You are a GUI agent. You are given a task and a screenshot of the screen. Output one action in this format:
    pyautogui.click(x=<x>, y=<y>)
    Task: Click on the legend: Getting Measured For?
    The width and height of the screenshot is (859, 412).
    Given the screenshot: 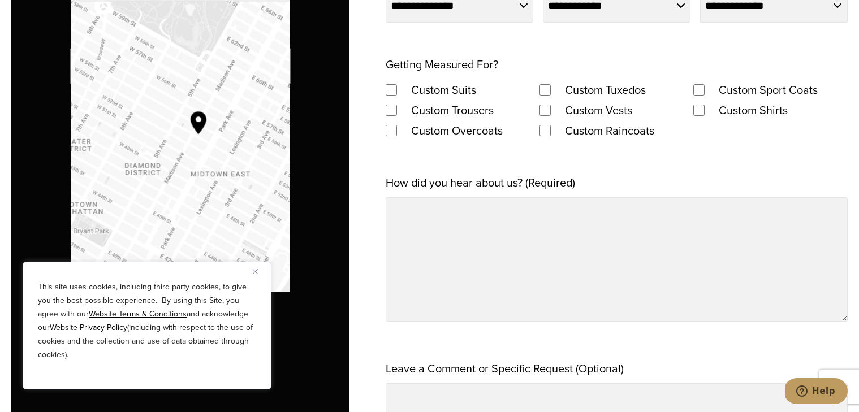 What is the action you would take?
    pyautogui.click(x=442, y=64)
    